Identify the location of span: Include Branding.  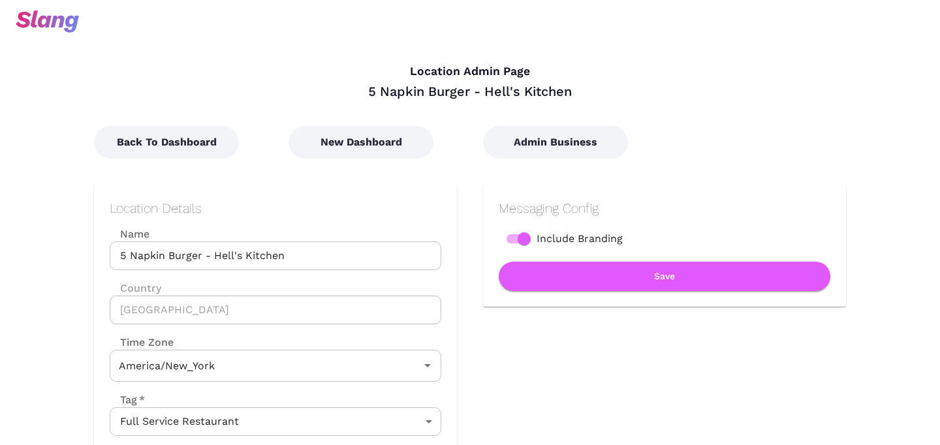
(580, 239).